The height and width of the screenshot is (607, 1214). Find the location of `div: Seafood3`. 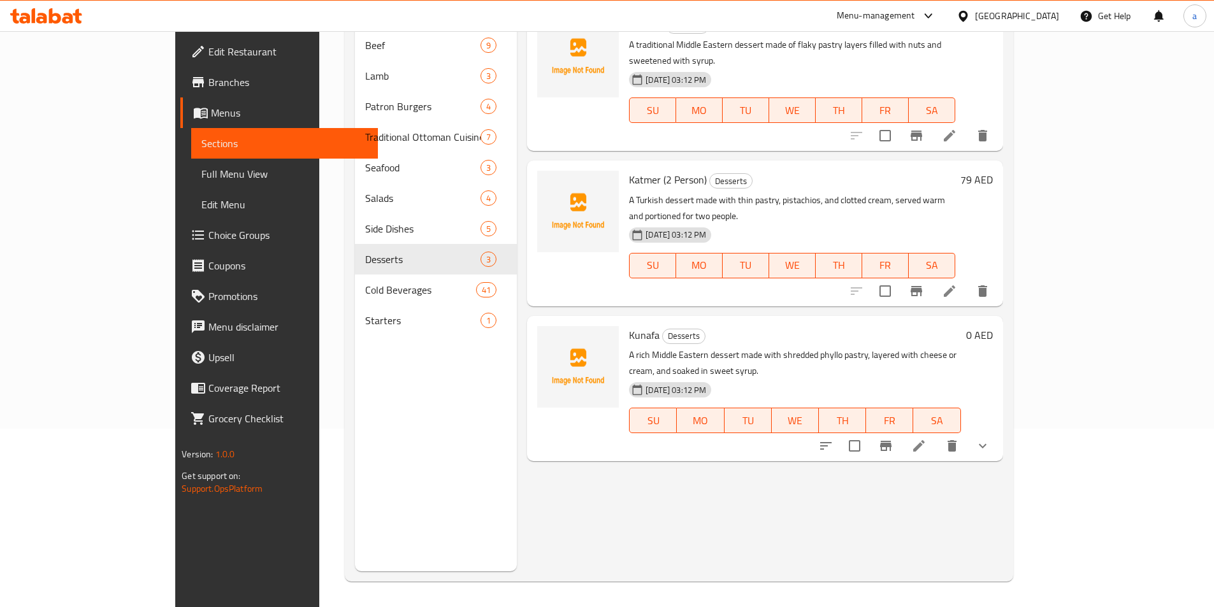

div: Seafood3 is located at coordinates (436, 168).